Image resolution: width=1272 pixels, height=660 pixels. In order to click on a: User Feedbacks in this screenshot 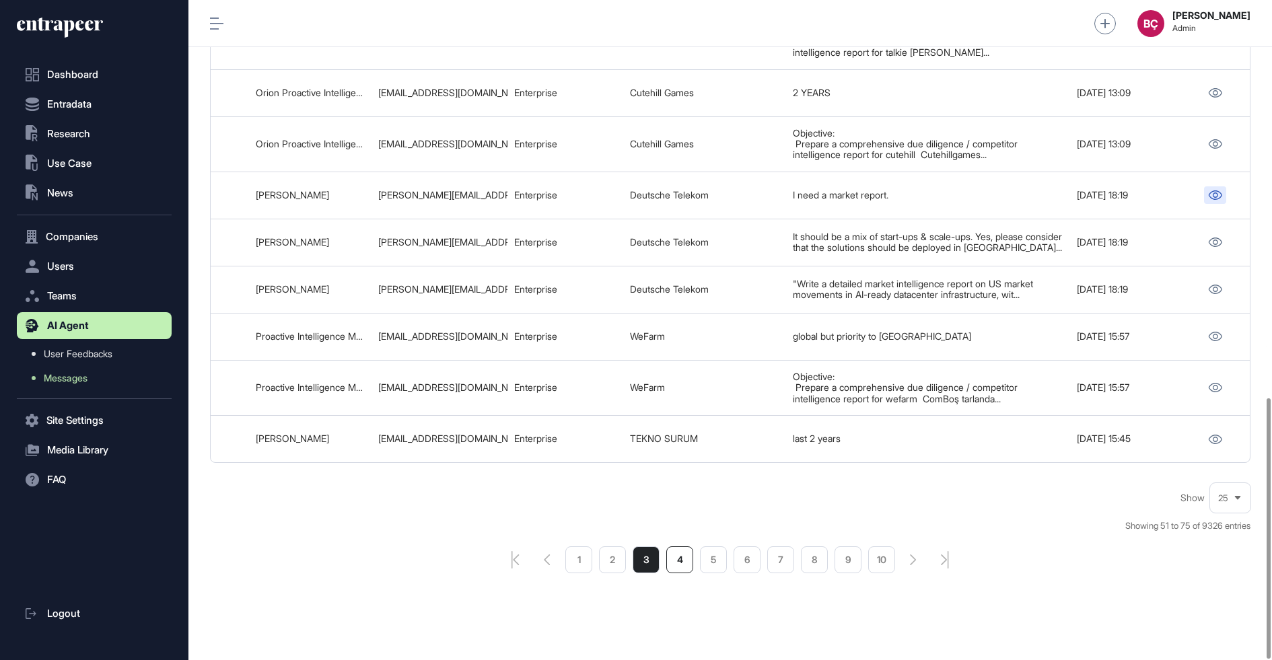, I will do `click(98, 354)`.